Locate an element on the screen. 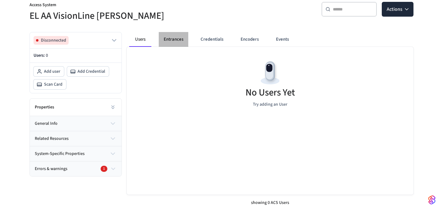  span: system-specific properties is located at coordinates (60, 153).